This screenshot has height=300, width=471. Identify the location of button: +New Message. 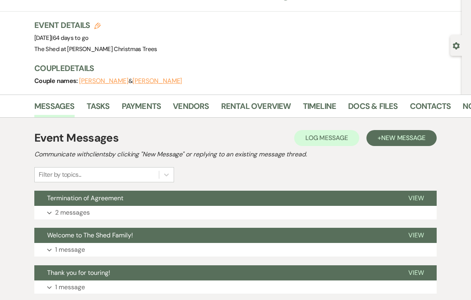
(401, 138).